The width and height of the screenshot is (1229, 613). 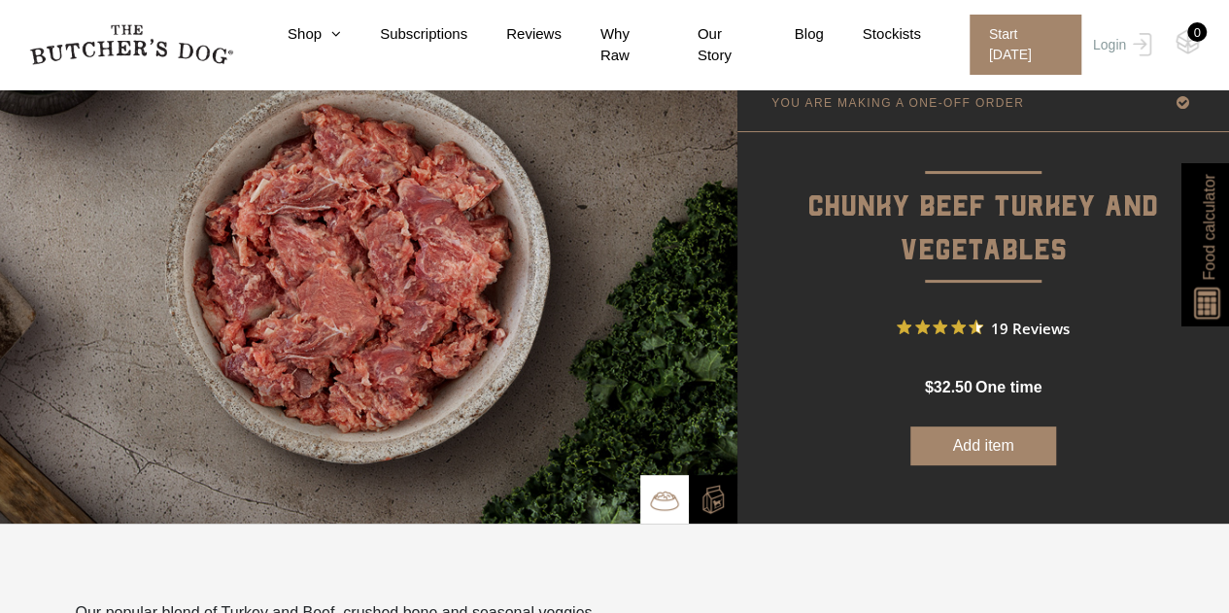 What do you see at coordinates (294, 34) in the screenshot?
I see `a: Shop` at bounding box center [294, 34].